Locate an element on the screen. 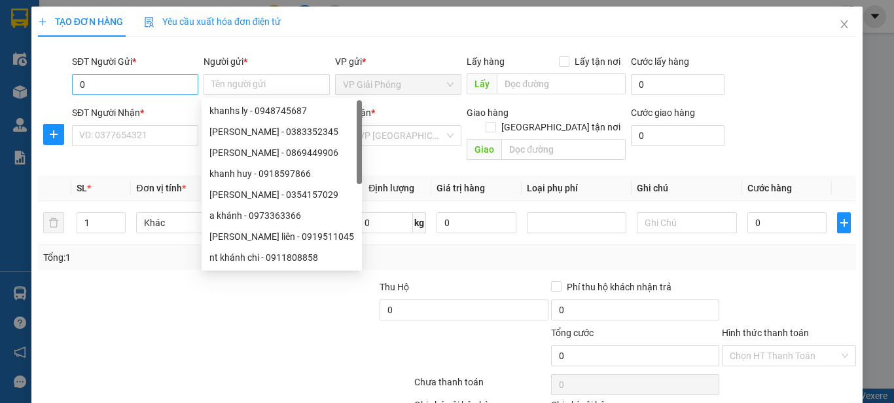 Image resolution: width=894 pixels, height=403 pixels. span: Giá trị hàng is located at coordinates (461, 188).